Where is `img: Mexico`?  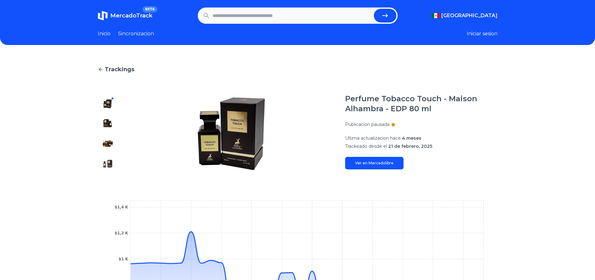 img: Mexico is located at coordinates (436, 16).